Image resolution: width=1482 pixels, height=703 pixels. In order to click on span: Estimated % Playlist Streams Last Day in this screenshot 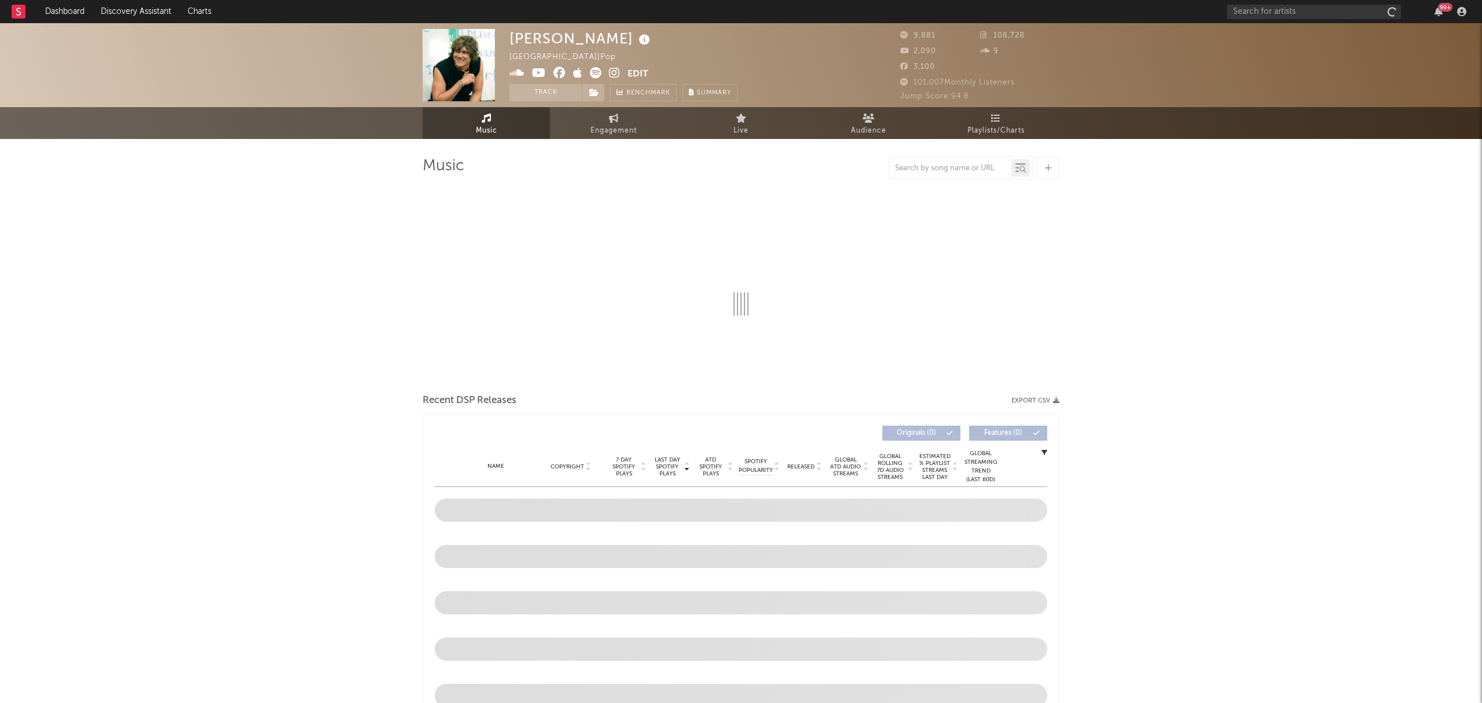, I will do `click(934, 466)`.